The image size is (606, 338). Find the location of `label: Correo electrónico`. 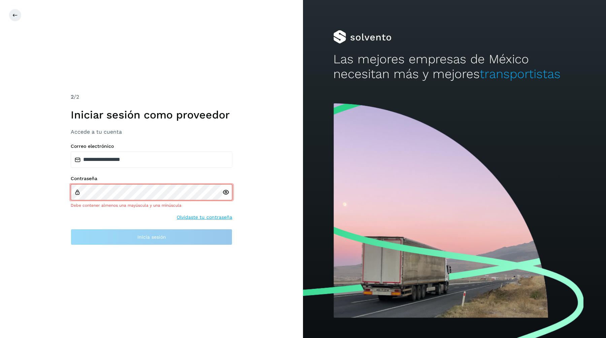

label: Correo electrónico is located at coordinates (152, 146).